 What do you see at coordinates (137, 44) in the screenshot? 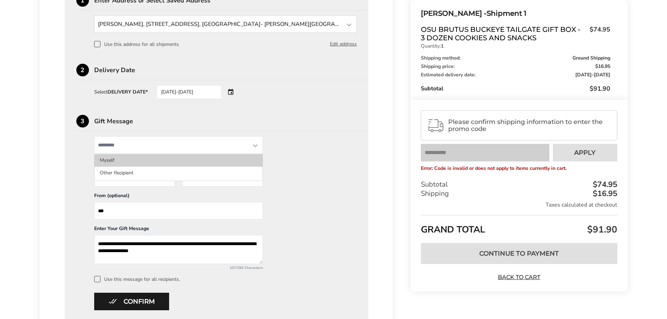
I see `label: Use this address for all shipments` at bounding box center [137, 44].